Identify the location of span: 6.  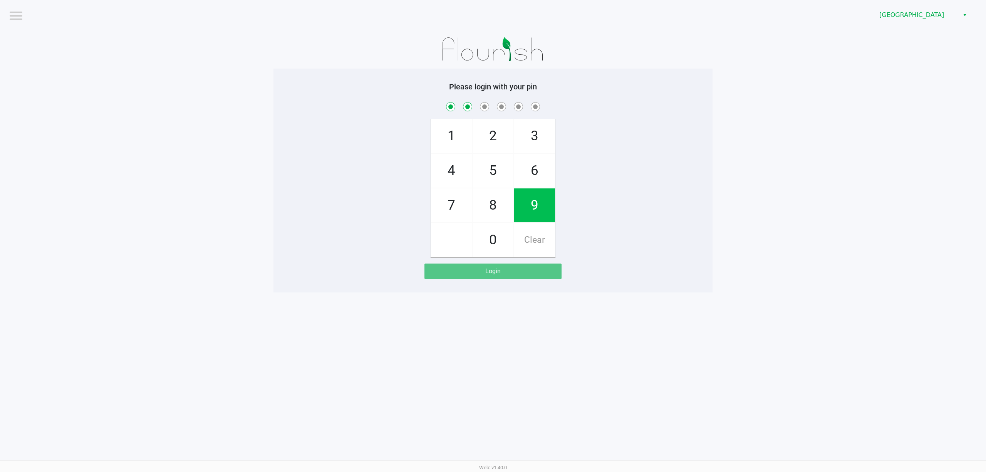
(535, 171).